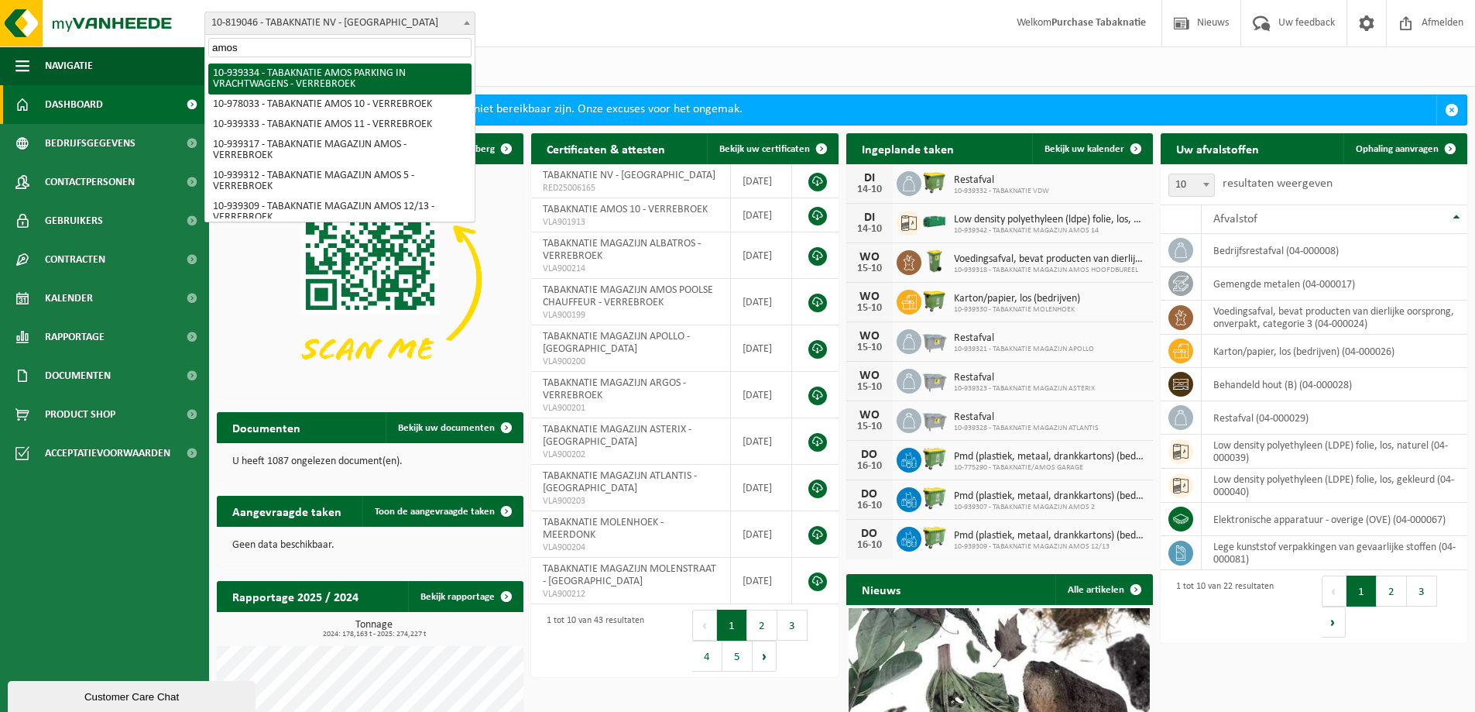 The height and width of the screenshot is (712, 1475). Describe the element at coordinates (1104, 589) in the screenshot. I see `a: Alle artikelen` at that location.